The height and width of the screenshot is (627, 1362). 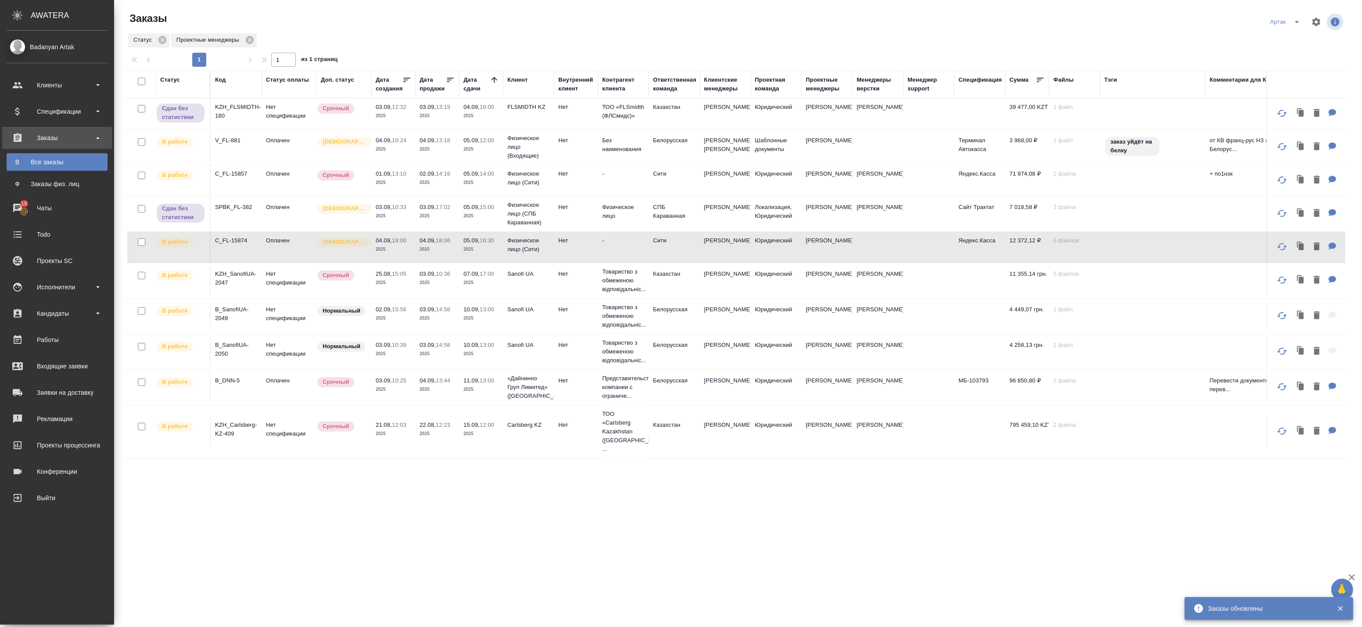 What do you see at coordinates (57, 392) in the screenshot?
I see `a: Заявки на доставку` at bounding box center [57, 392].